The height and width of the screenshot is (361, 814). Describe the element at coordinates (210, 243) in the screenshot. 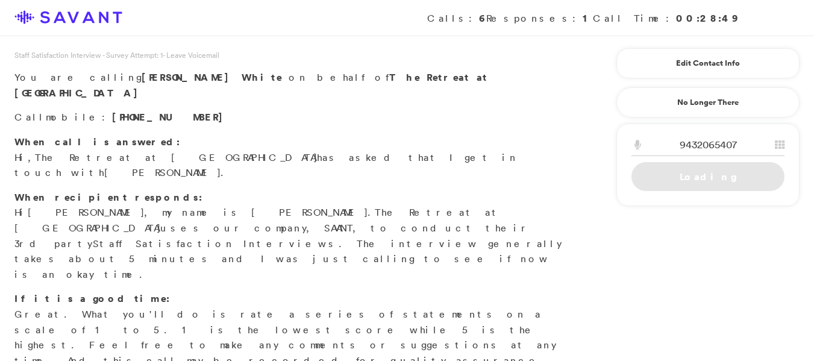

I see `span: Staff Satisfaction Interview` at that location.